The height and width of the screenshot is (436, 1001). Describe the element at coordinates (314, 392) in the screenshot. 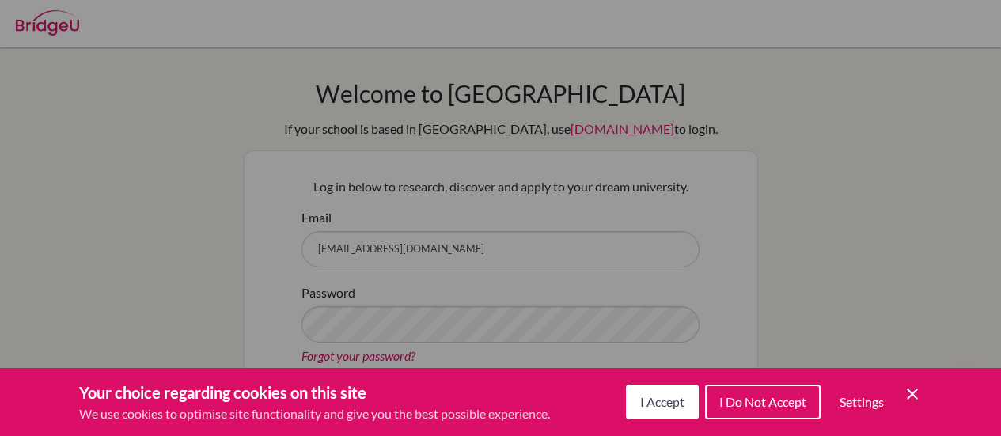

I see `h3: Your choice regarding cookies on this site` at that location.